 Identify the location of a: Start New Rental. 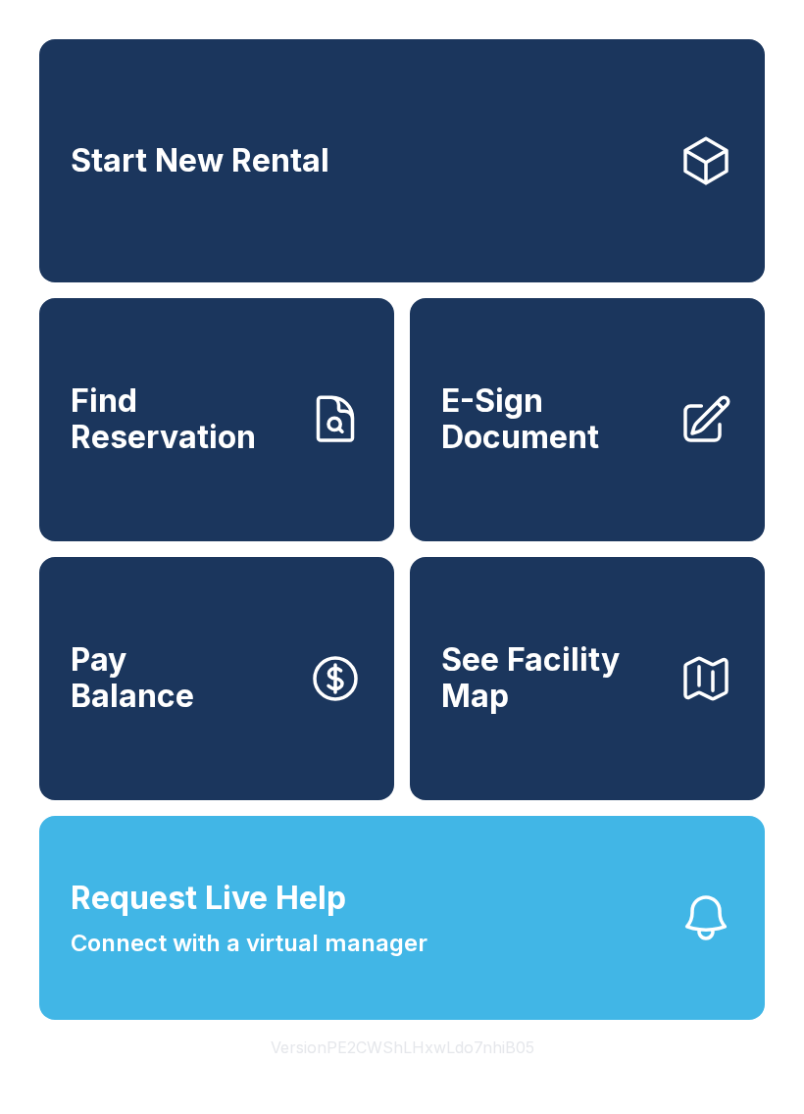
(402, 161).